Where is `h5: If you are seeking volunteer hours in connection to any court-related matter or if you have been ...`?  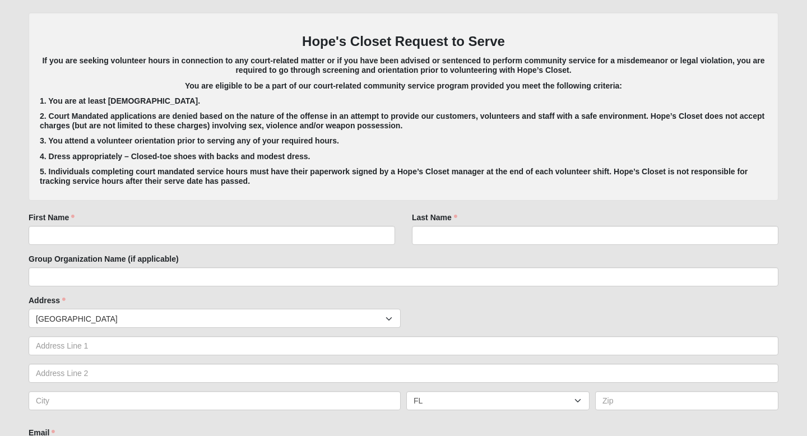 h5: If you are seeking volunteer hours in connection to any court-related matter or if you have been ... is located at coordinates (404, 66).